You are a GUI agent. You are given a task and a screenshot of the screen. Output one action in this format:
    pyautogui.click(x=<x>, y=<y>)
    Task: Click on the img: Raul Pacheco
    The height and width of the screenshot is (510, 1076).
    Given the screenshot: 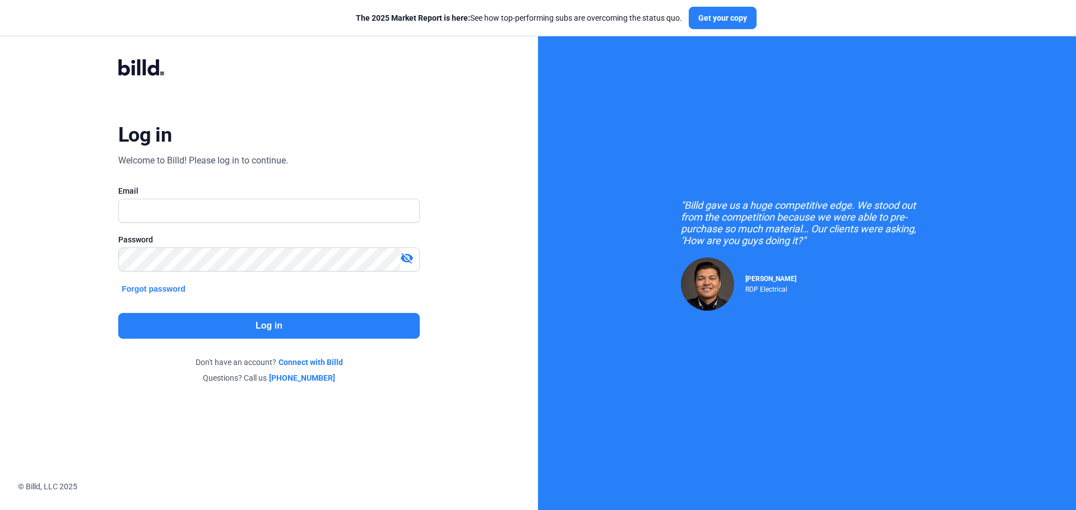 What is the action you would take?
    pyautogui.click(x=707, y=284)
    